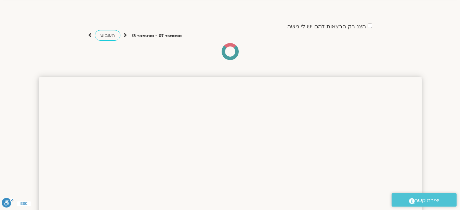  Describe the element at coordinates (156, 36) in the screenshot. I see `p: ספטמבר 07 - ספטמבר 13` at that location.